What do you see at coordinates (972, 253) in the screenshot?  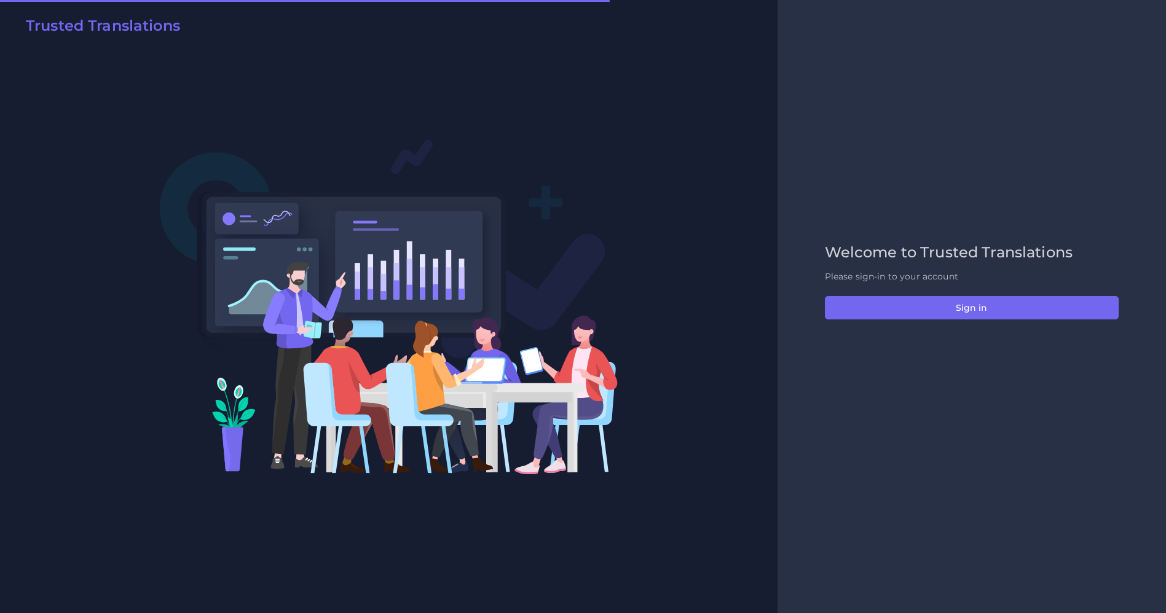 I see `h2: Welcome to Trusted Translations` at bounding box center [972, 253].